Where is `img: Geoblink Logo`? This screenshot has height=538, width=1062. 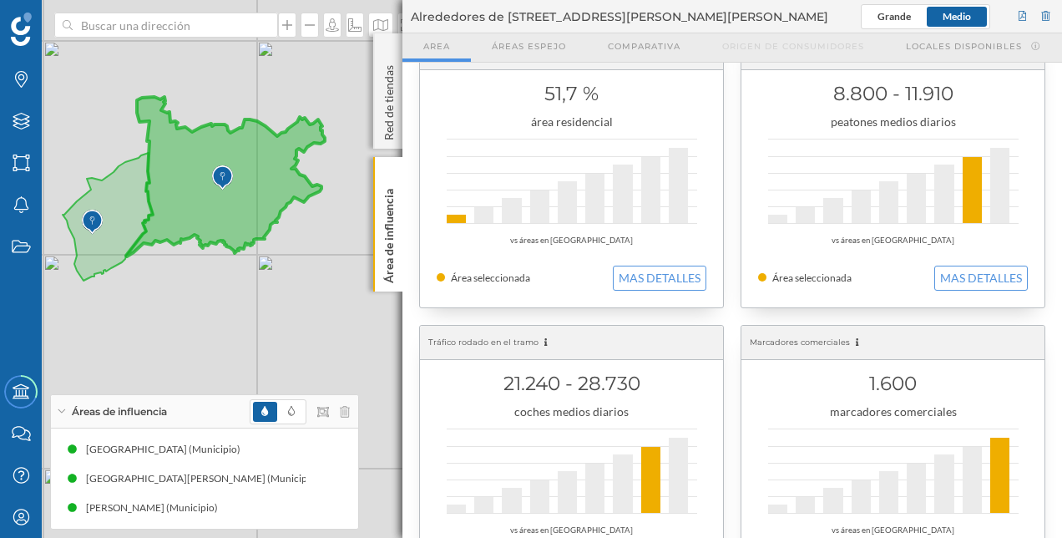 img: Geoblink Logo is located at coordinates (21, 29).